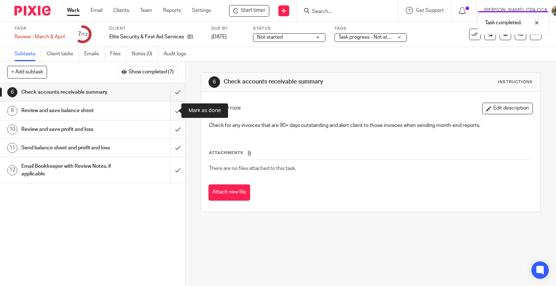 Image resolution: width=556 pixels, height=286 pixels. I want to click on a: Reports, so click(172, 11).